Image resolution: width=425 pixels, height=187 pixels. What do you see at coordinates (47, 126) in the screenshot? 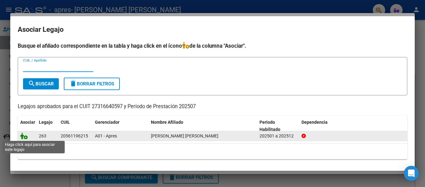
I see `datatable-header-cell: Legajo` at bounding box center [47, 126].